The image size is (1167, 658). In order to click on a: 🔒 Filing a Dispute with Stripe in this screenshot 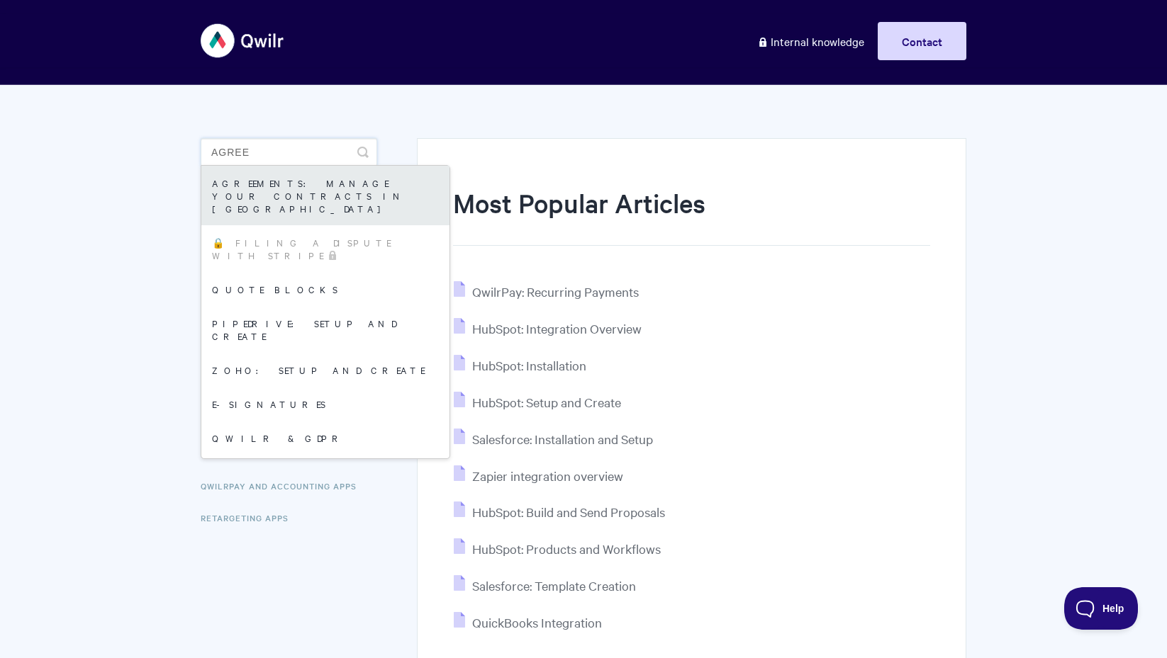, I will do `click(325, 249)`.